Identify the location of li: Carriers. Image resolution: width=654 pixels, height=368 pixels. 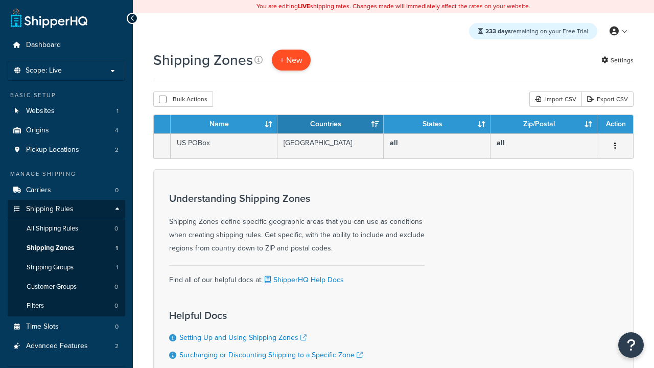
(66, 190).